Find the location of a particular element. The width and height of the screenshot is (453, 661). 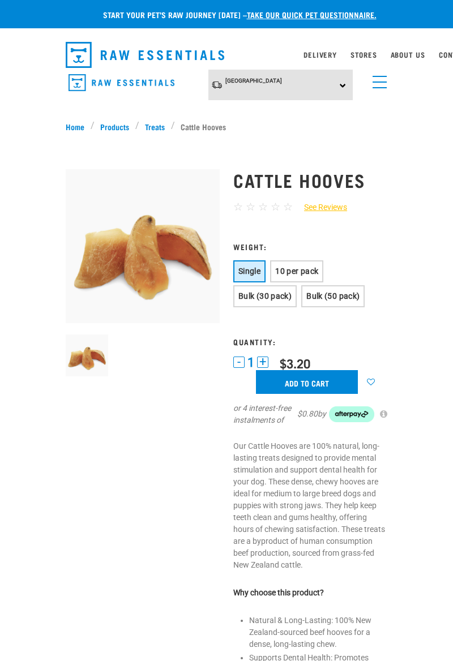

img: van-moving.png is located at coordinates (217, 85).